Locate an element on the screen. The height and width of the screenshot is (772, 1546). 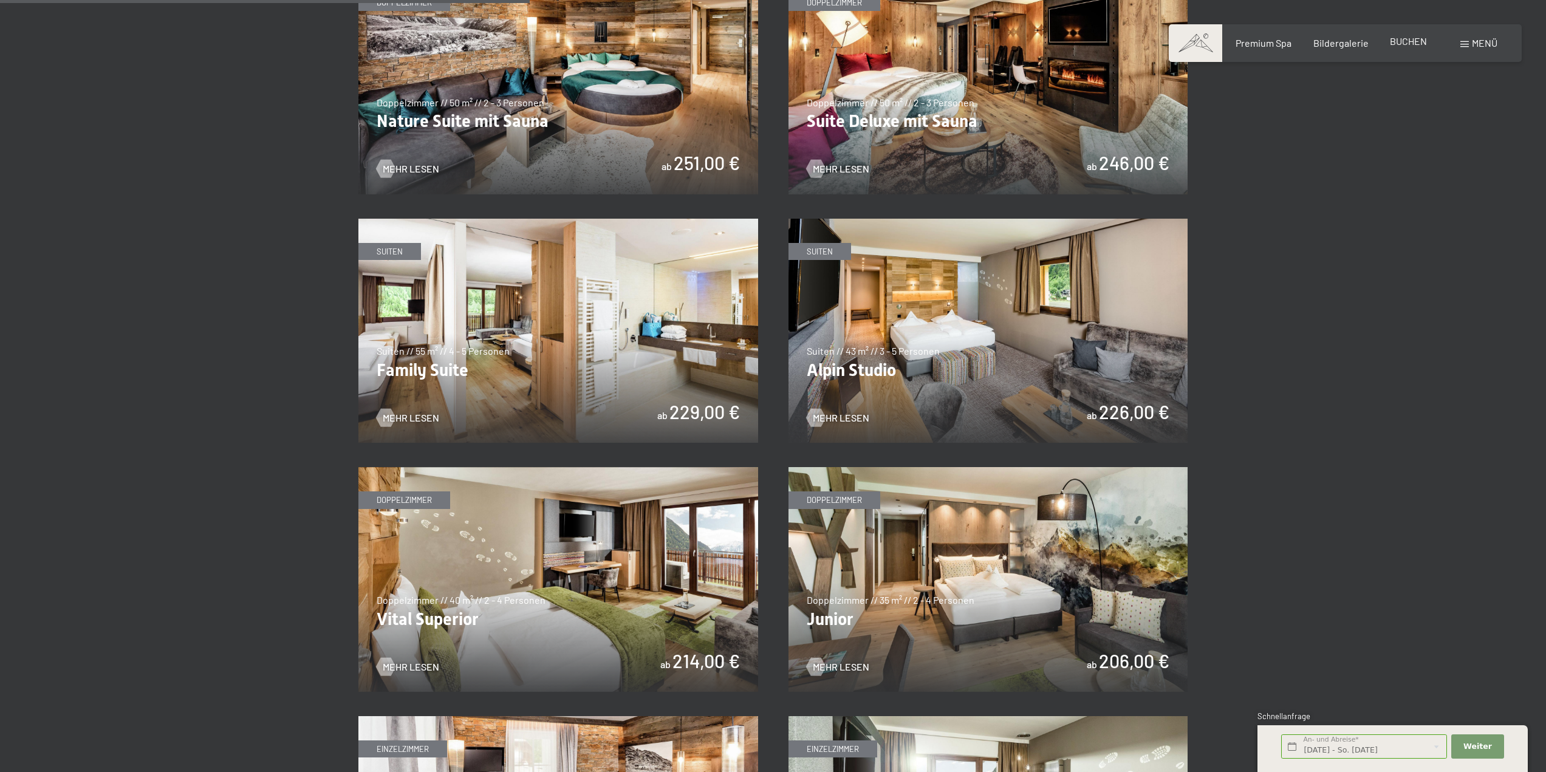
a: Junior is located at coordinates (989, 472).